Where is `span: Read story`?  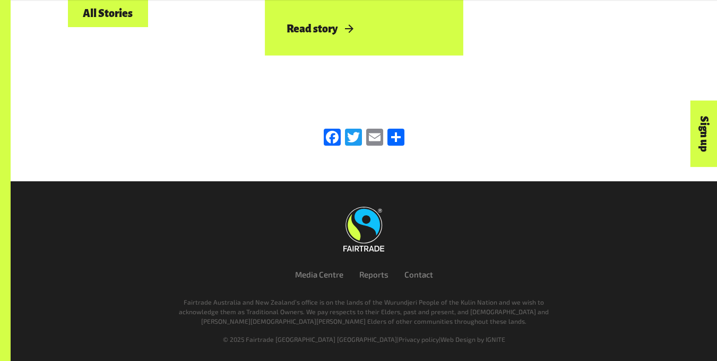
span: Read story is located at coordinates (320, 29).